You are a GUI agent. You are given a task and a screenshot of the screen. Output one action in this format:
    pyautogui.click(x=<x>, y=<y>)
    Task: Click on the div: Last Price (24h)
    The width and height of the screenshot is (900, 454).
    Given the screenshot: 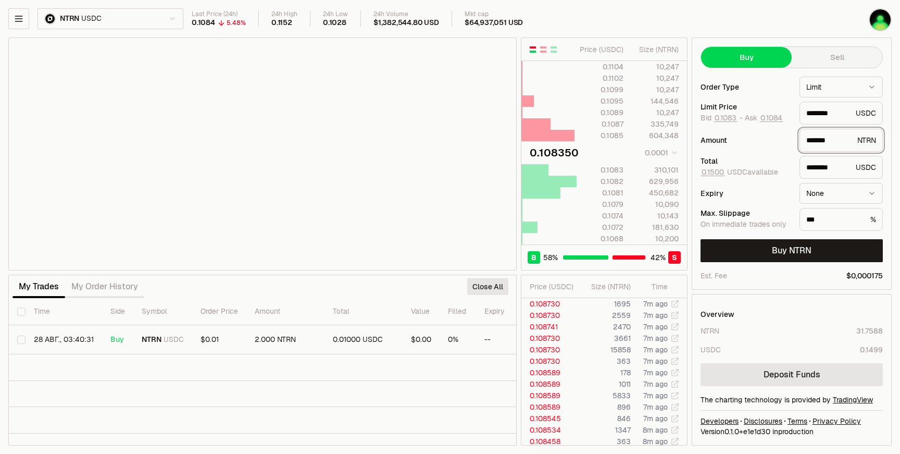 What is the action you would take?
    pyautogui.click(x=219, y=14)
    